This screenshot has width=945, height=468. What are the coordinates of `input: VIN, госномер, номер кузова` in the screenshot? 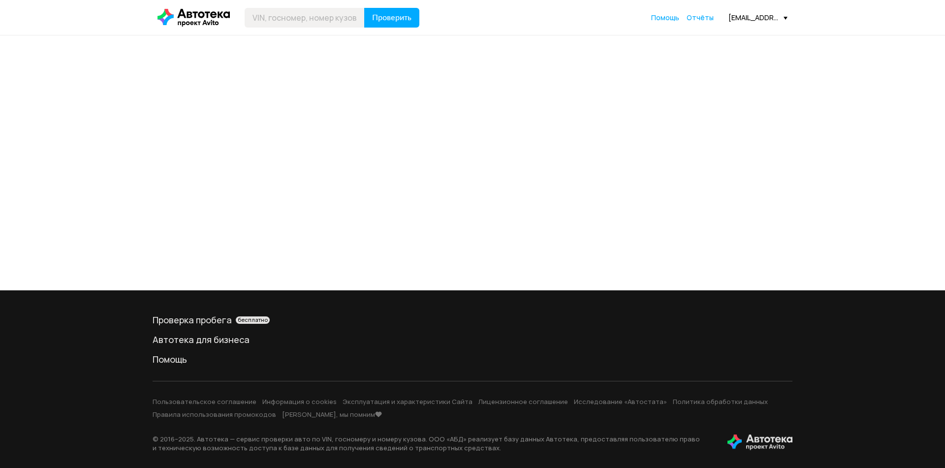 It's located at (305, 18).